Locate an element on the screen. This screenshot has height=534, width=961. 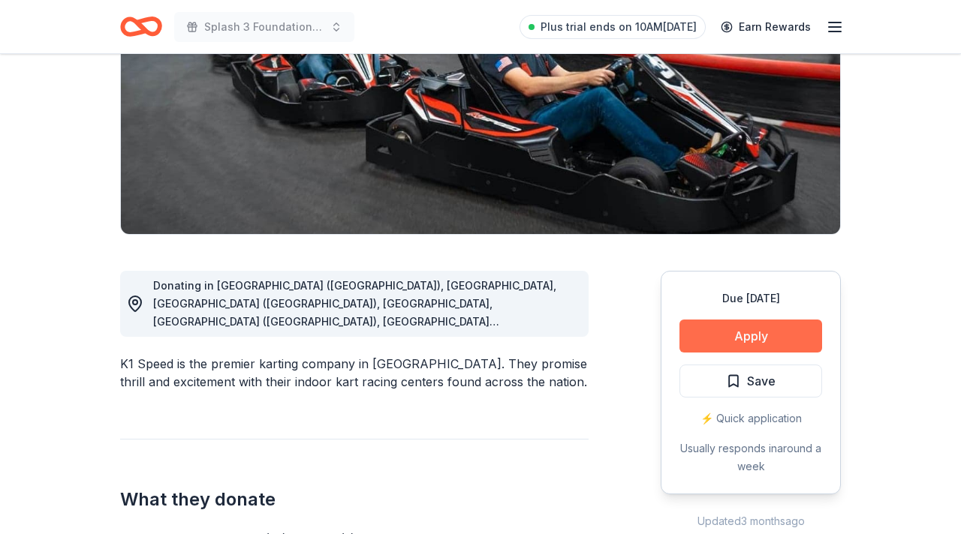
a: Earn Rewards is located at coordinates (765, 27).